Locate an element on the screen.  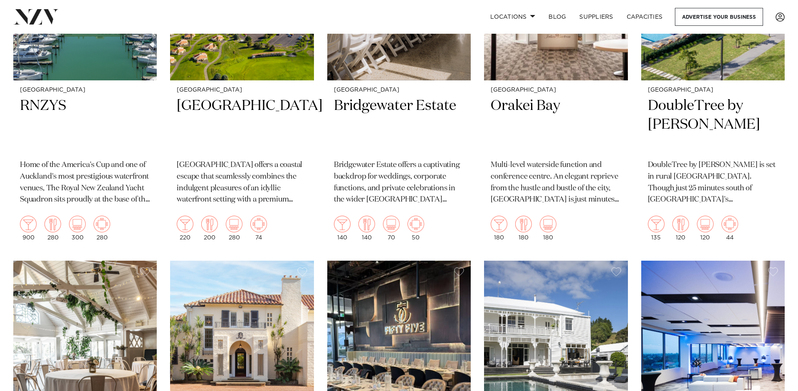
a: Advertise your business is located at coordinates (719, 17).